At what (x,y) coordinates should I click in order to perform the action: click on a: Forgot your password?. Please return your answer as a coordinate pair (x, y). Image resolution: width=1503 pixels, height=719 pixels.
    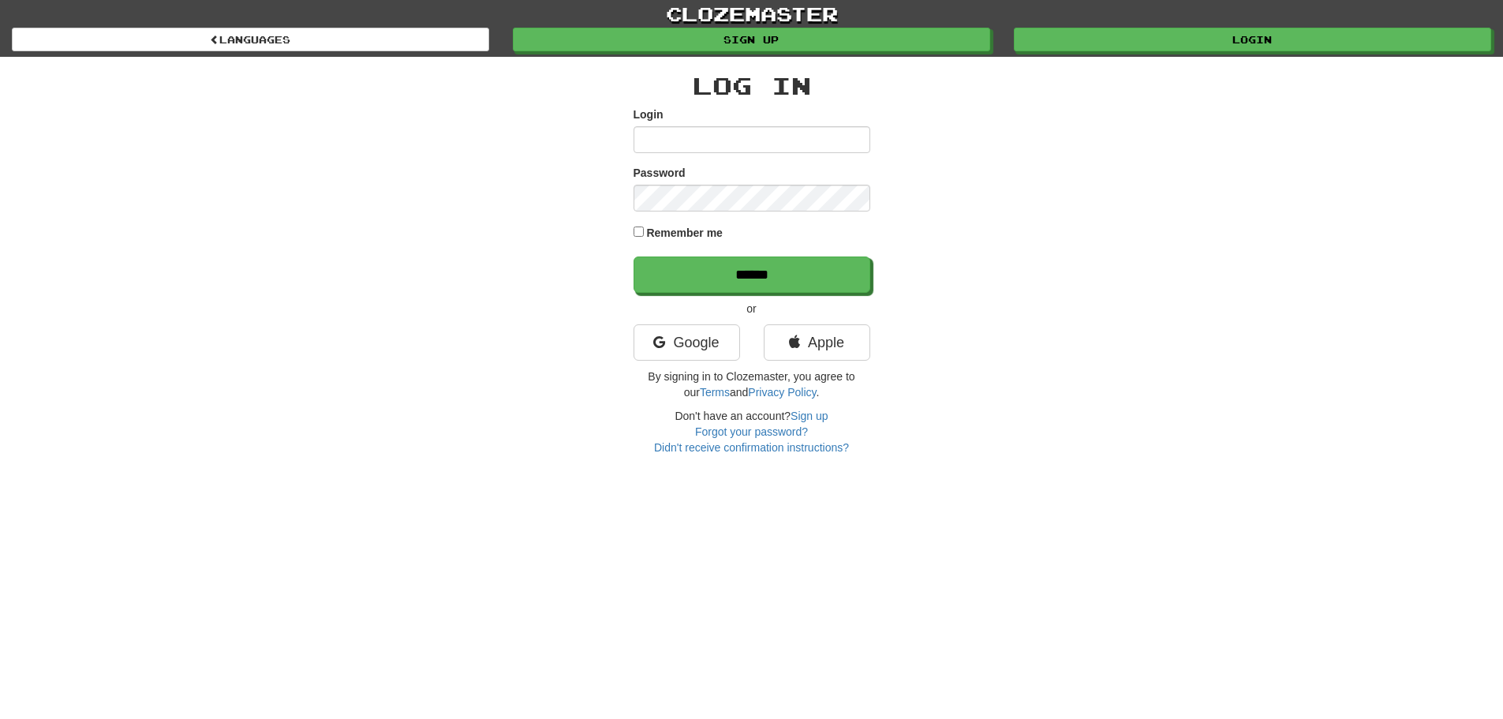
    Looking at the image, I should click on (751, 432).